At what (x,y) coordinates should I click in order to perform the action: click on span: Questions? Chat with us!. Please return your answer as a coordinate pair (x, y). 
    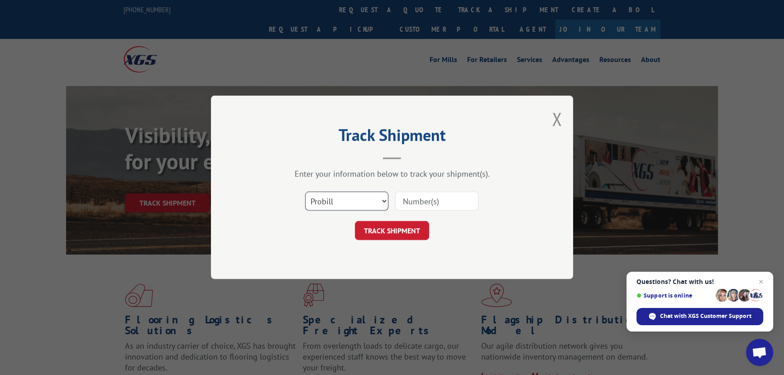
    Looking at the image, I should click on (700, 282).